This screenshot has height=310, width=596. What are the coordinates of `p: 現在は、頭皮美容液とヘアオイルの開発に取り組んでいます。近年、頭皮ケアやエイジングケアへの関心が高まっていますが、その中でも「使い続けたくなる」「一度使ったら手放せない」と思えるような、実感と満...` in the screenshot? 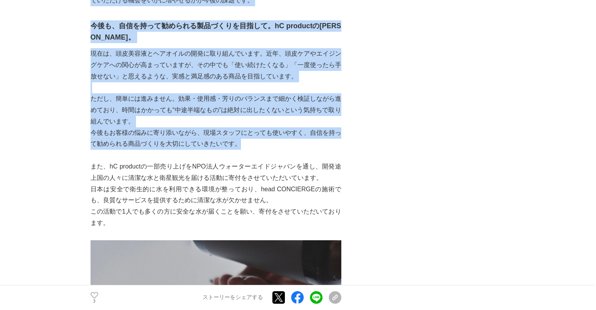 It's located at (216, 65).